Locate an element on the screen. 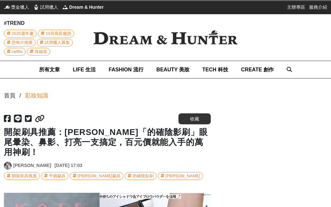 The height and width of the screenshot is (207, 331). span: 肯德基 is located at coordinates (41, 52).